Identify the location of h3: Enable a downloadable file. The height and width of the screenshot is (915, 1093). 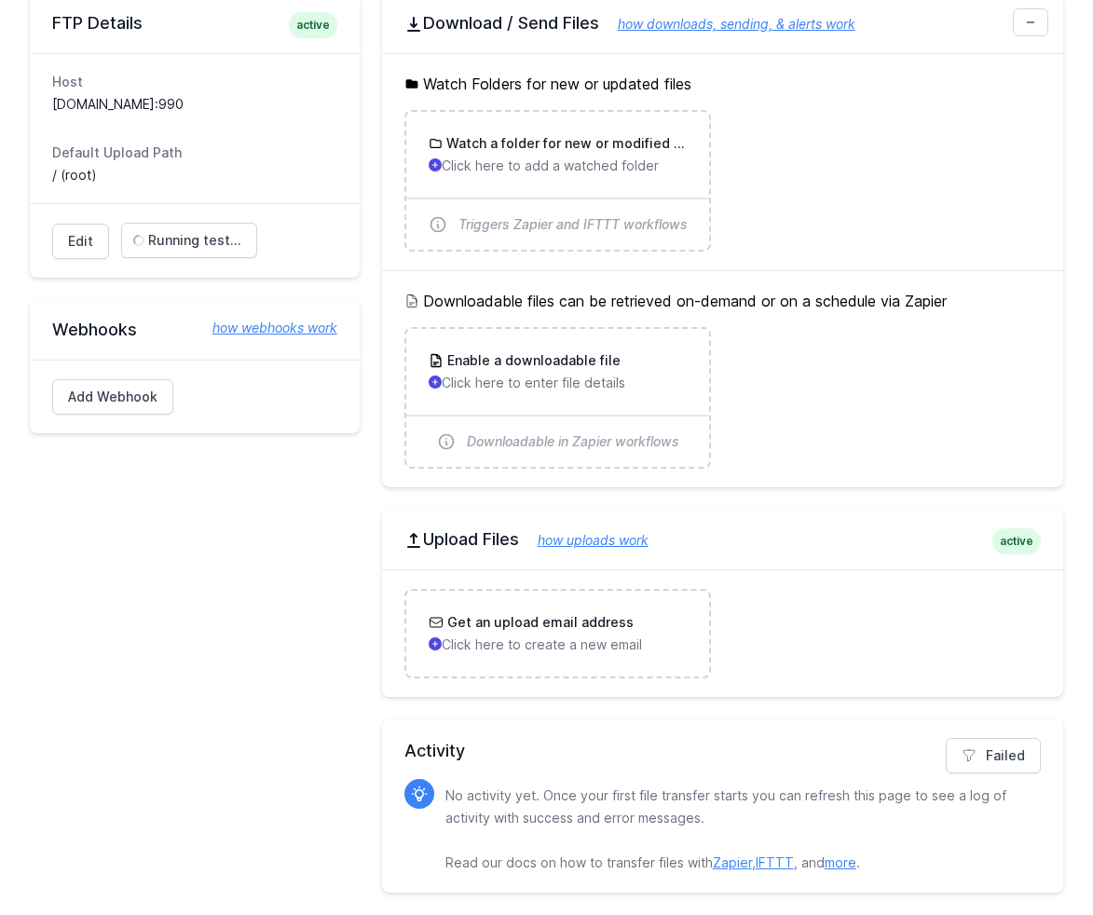
(532, 360).